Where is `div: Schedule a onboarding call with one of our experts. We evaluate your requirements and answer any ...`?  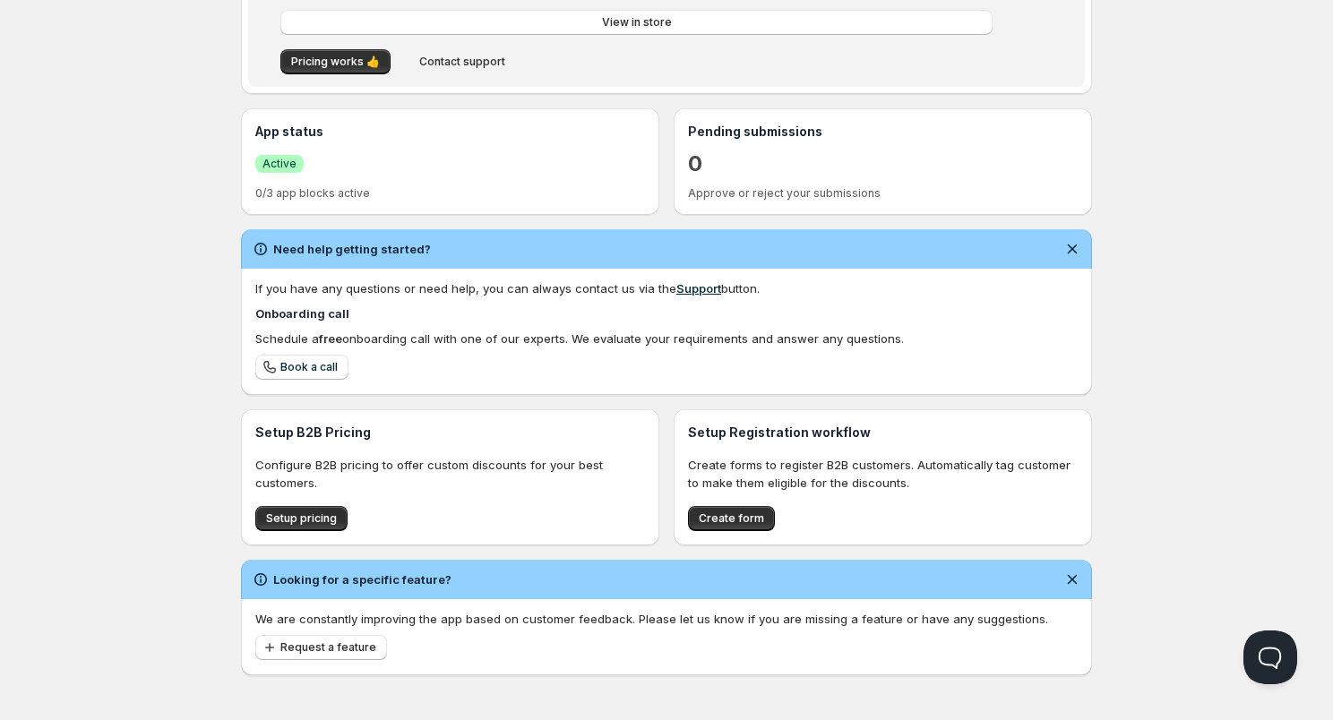
div: Schedule a onboarding call with one of our experts. We evaluate your requirements and answer any ... is located at coordinates (667, 339).